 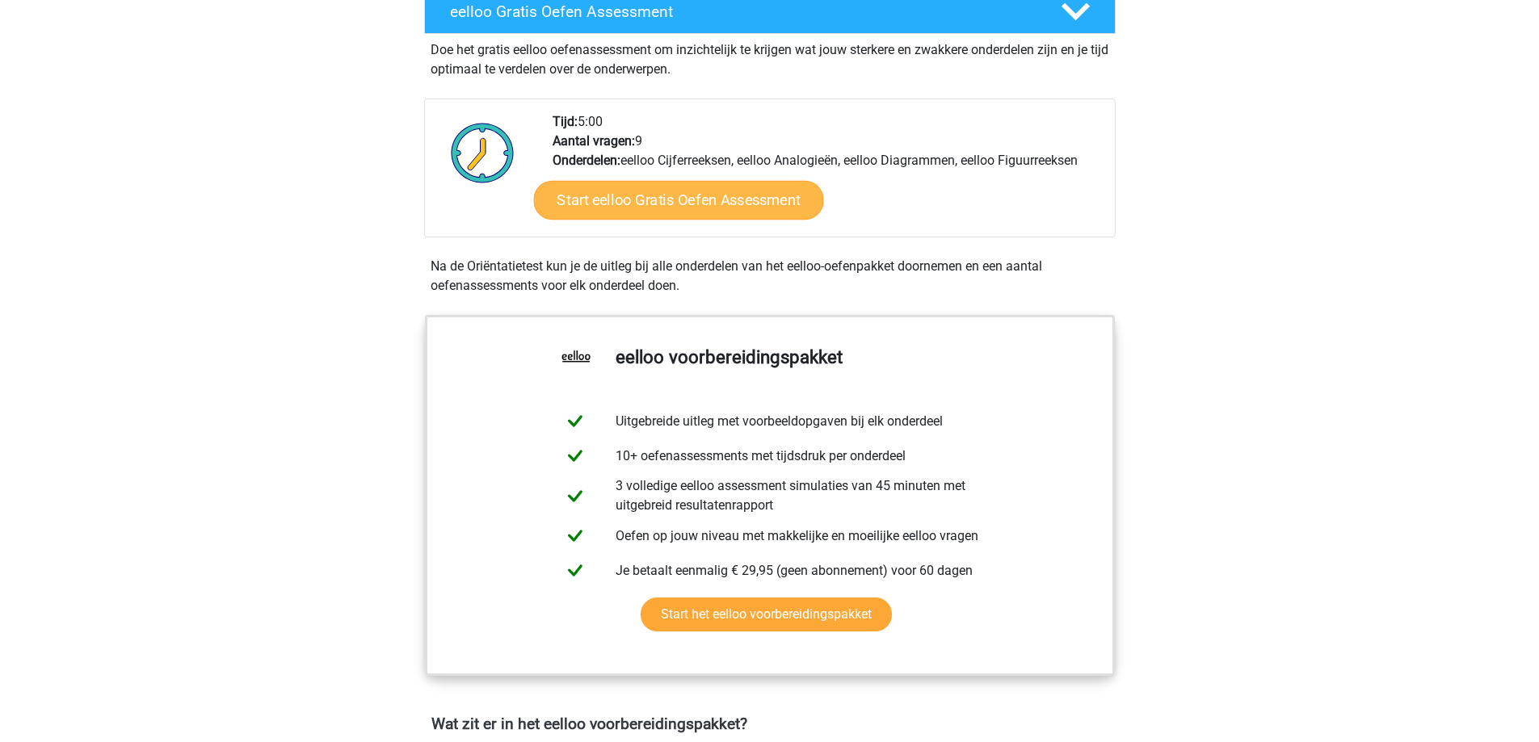 I want to click on h4: eelloo Gratis Oefen Assessment, so click(x=742, y=11).